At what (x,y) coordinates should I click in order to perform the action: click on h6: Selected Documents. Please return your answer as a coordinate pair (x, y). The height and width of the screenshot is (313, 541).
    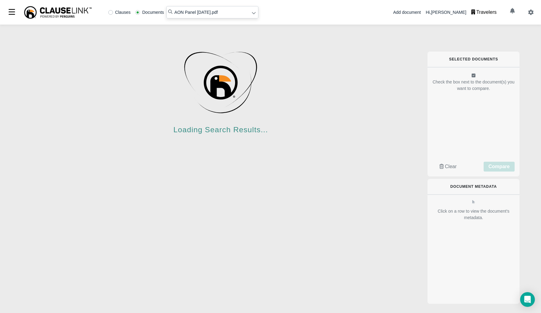
    Looking at the image, I should click on (474, 59).